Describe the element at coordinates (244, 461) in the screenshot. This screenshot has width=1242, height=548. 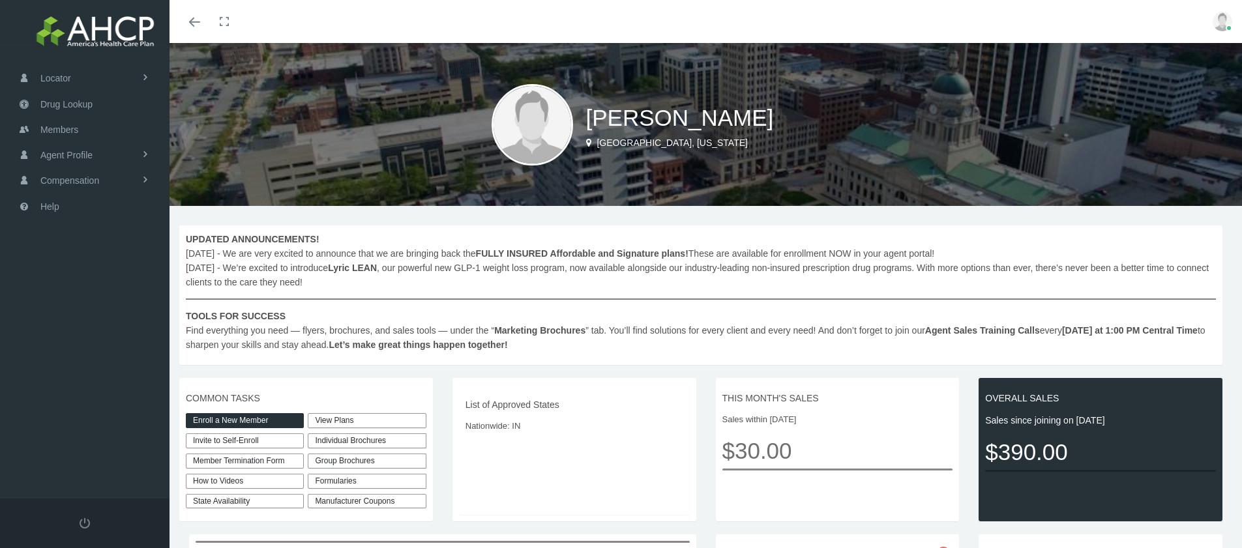
I see `a: Member Termination Form` at that location.